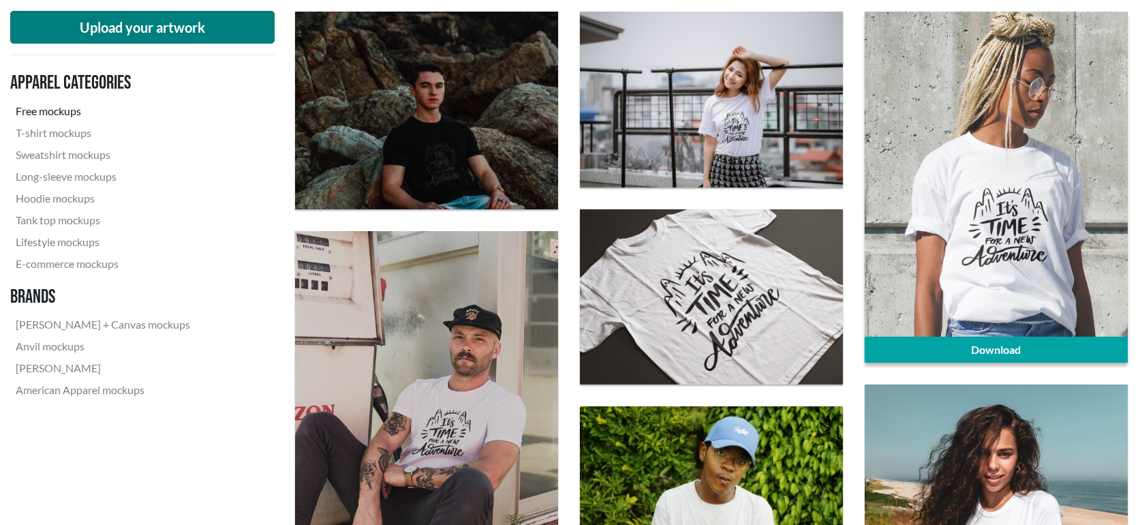  Describe the element at coordinates (997, 350) in the screenshot. I see `a: Download` at that location.